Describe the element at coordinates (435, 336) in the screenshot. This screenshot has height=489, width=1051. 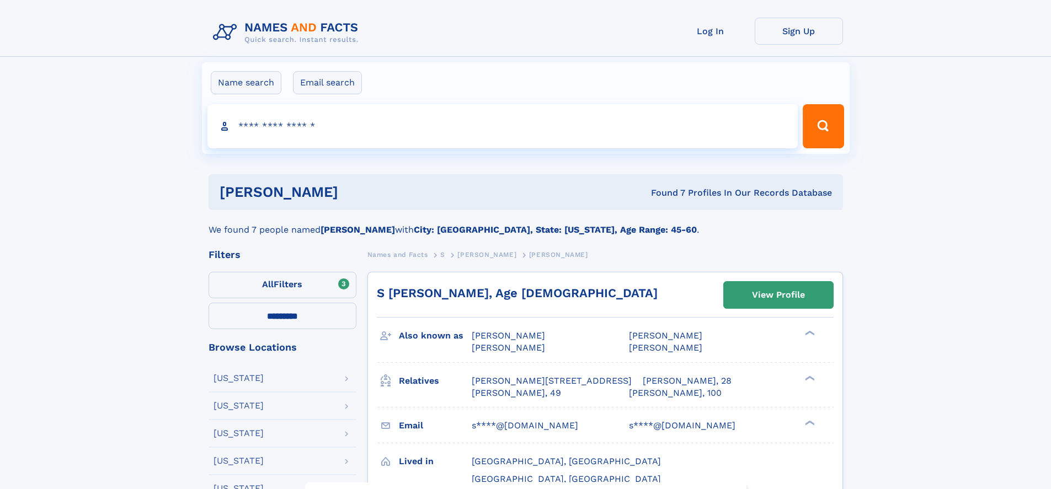
I see `h3: Also known as` at that location.